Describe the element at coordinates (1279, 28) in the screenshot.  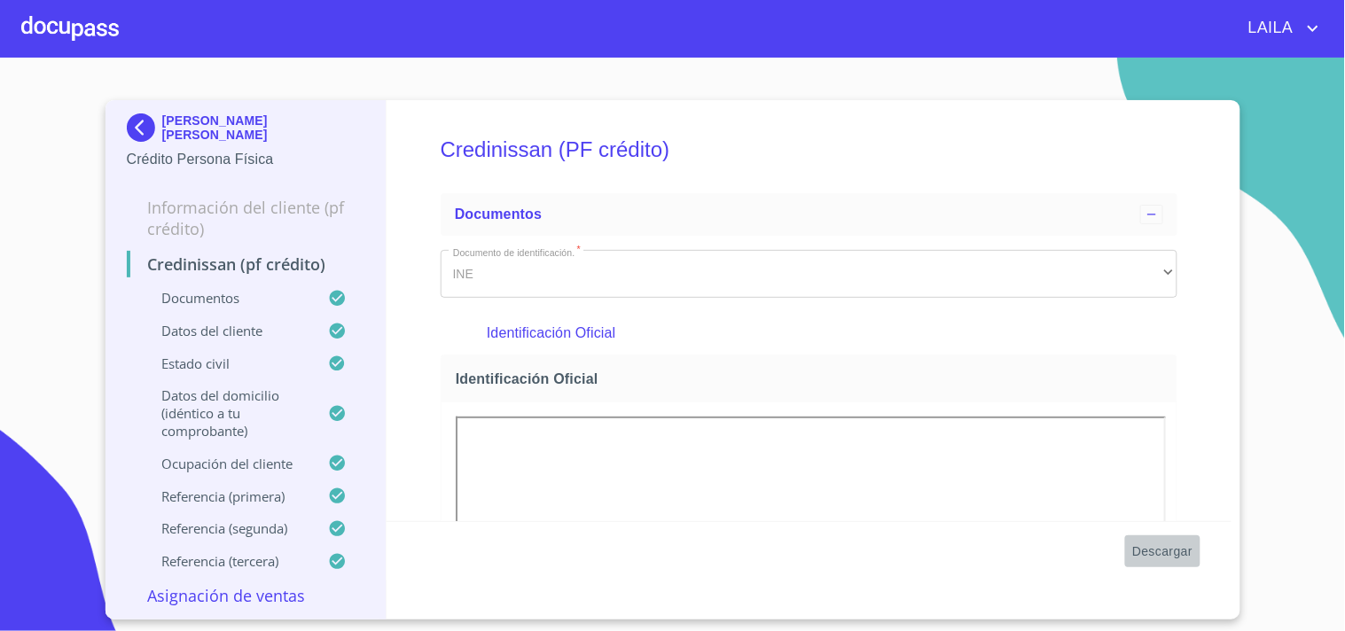
I see `button: account of current user` at that location.